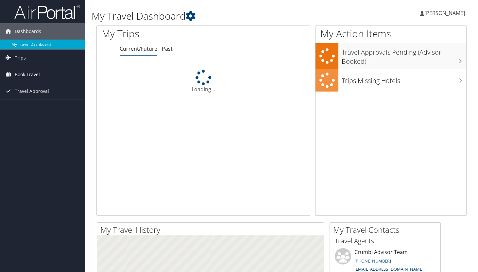 This screenshot has width=478, height=272. Describe the element at coordinates (387, 230) in the screenshot. I see `h2: My Travel Contacts` at that location.